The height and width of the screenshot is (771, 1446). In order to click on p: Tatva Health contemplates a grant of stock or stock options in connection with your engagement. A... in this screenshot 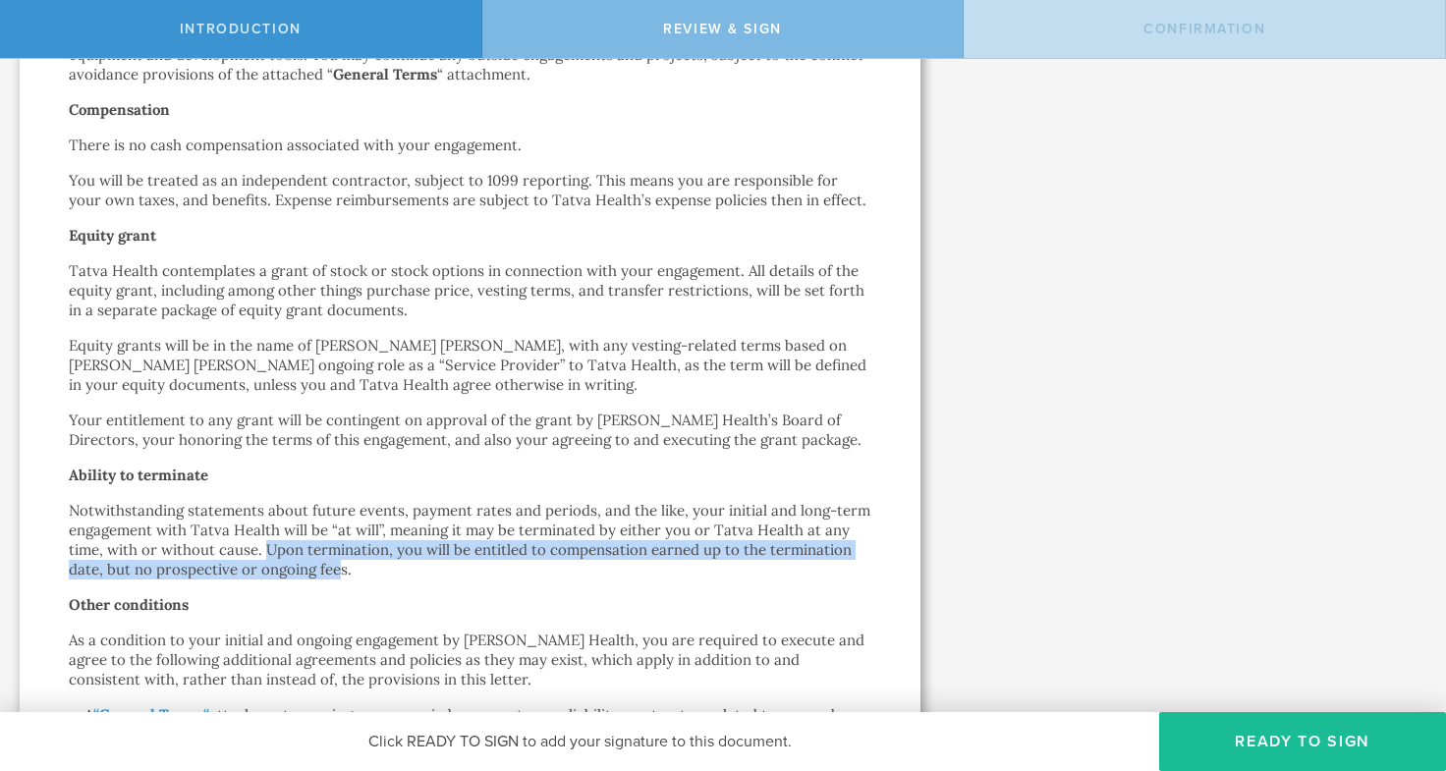, I will do `click(470, 291)`.